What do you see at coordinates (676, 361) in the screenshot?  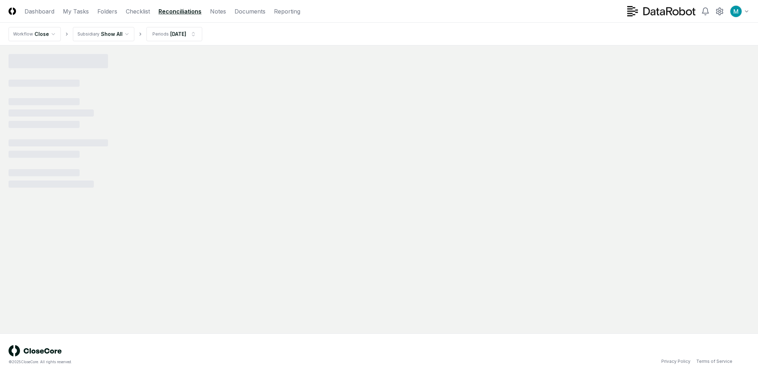 I see `a: Privacy Policy` at bounding box center [676, 361].